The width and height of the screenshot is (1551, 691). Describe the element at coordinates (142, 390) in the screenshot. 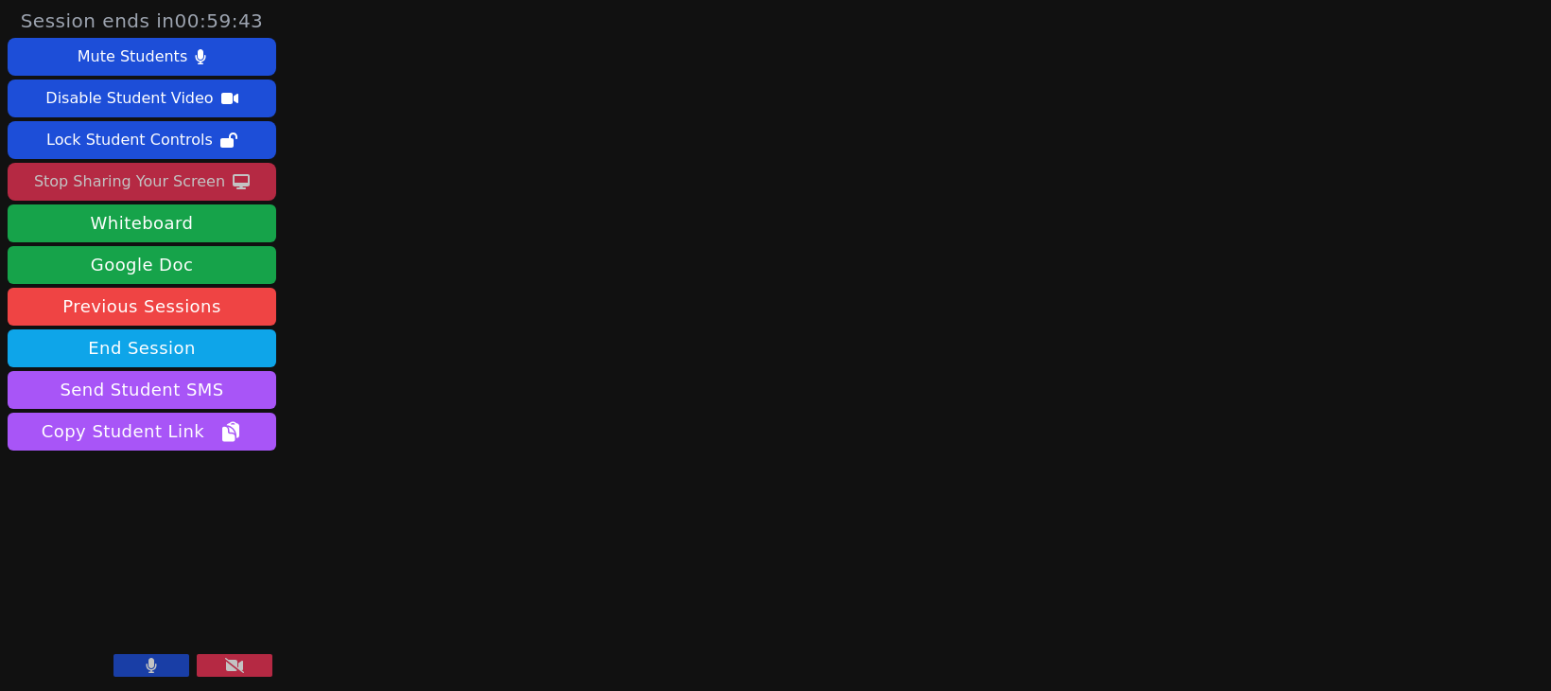

I see `button: Send Student SMS` at that location.